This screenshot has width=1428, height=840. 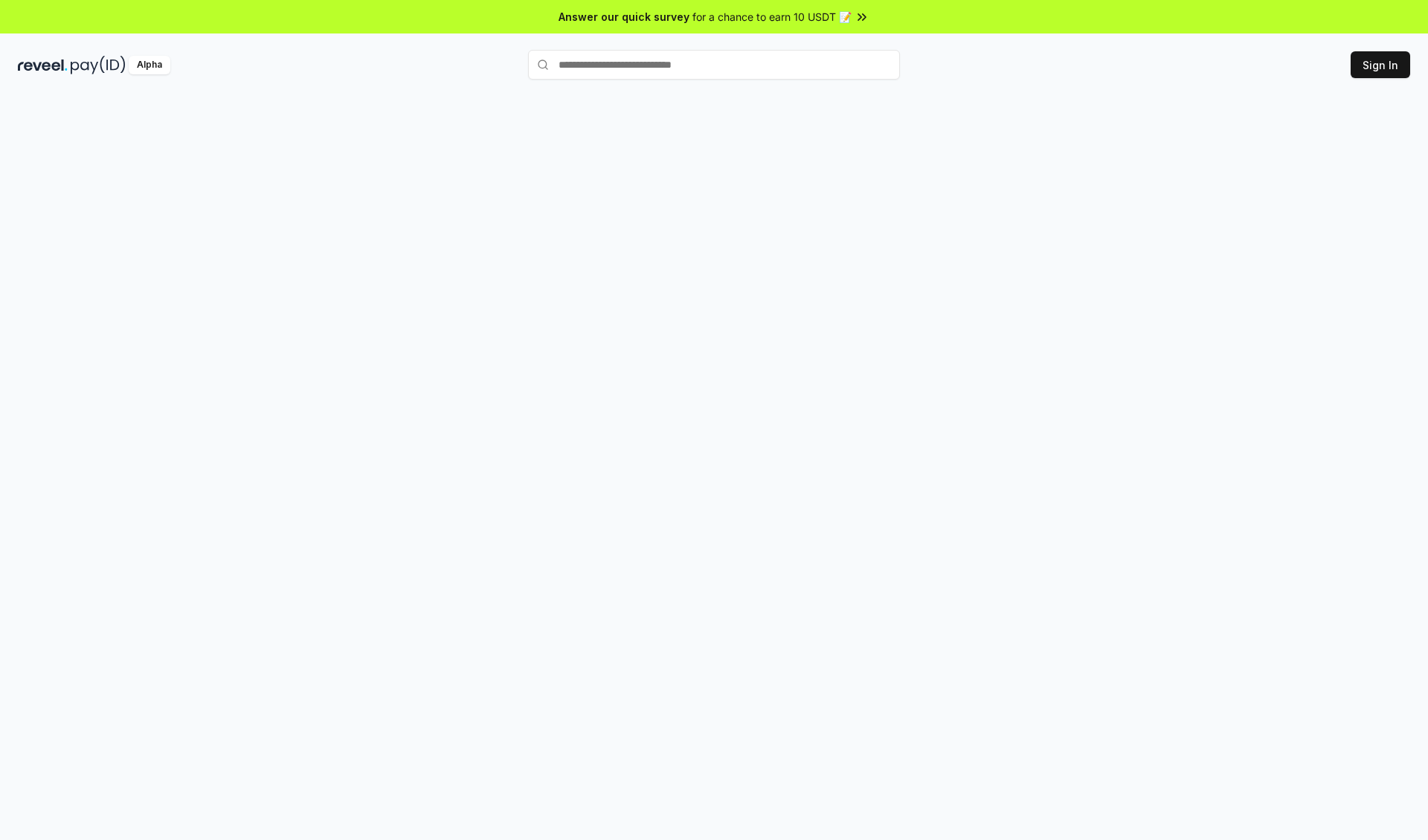 What do you see at coordinates (98, 65) in the screenshot?
I see `img: pay_id` at bounding box center [98, 65].